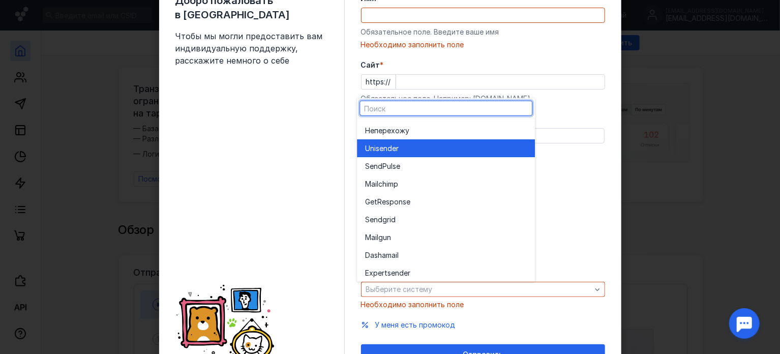 The height and width of the screenshot is (354, 780). I want to click on button: Выберите систему, so click(483, 289).